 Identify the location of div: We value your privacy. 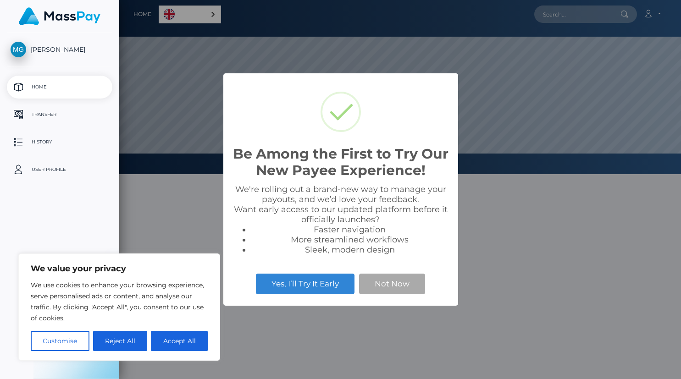
(119, 307).